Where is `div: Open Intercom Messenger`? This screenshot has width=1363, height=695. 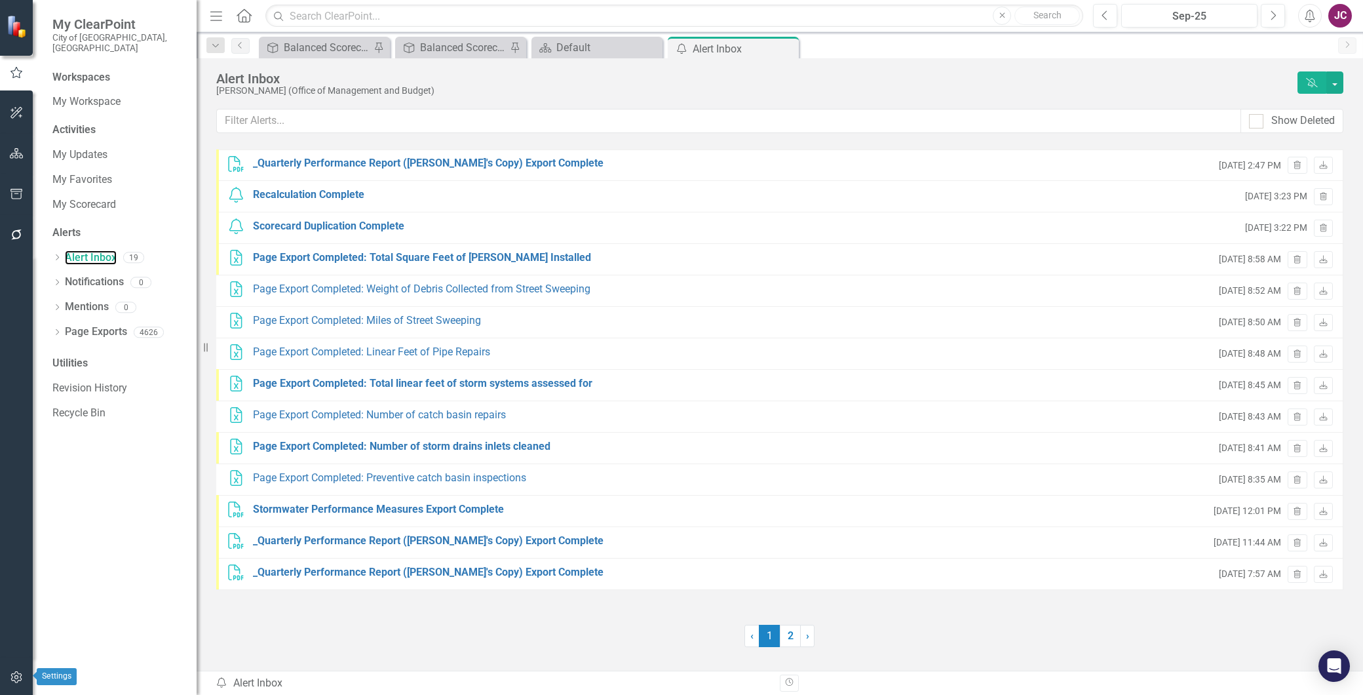
div: Open Intercom Messenger is located at coordinates (1334, 666).